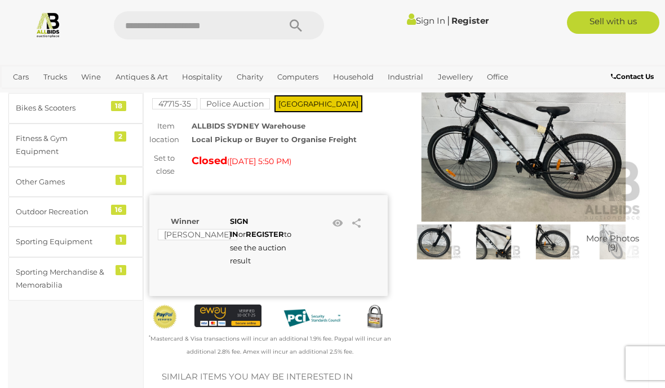 This screenshot has height=388, width=665. What do you see at coordinates (48, 24) in the screenshot?
I see `img: Allbids.com.au` at bounding box center [48, 24].